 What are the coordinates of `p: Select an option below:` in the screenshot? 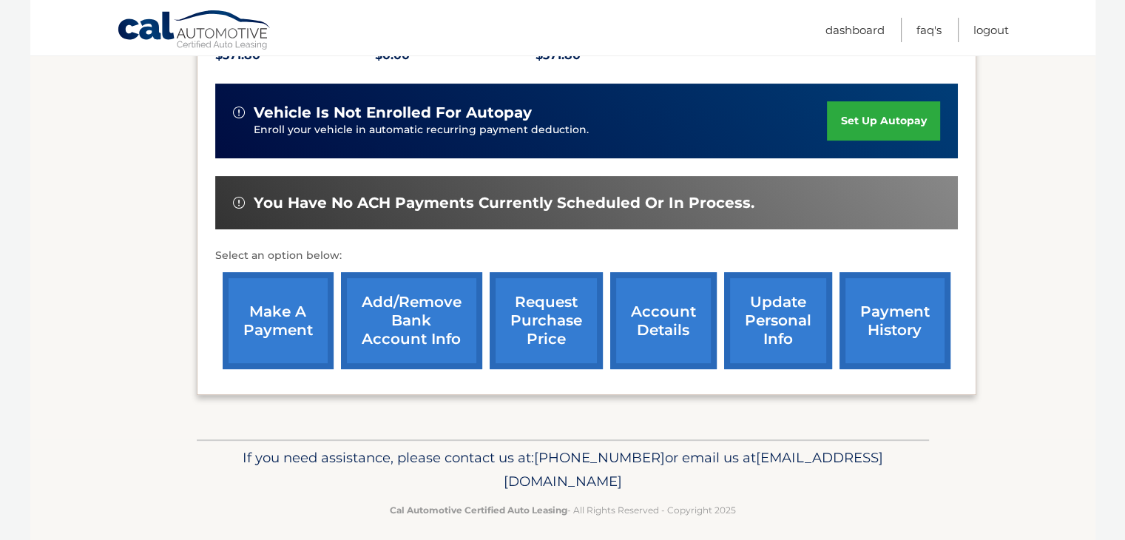 It's located at (586, 256).